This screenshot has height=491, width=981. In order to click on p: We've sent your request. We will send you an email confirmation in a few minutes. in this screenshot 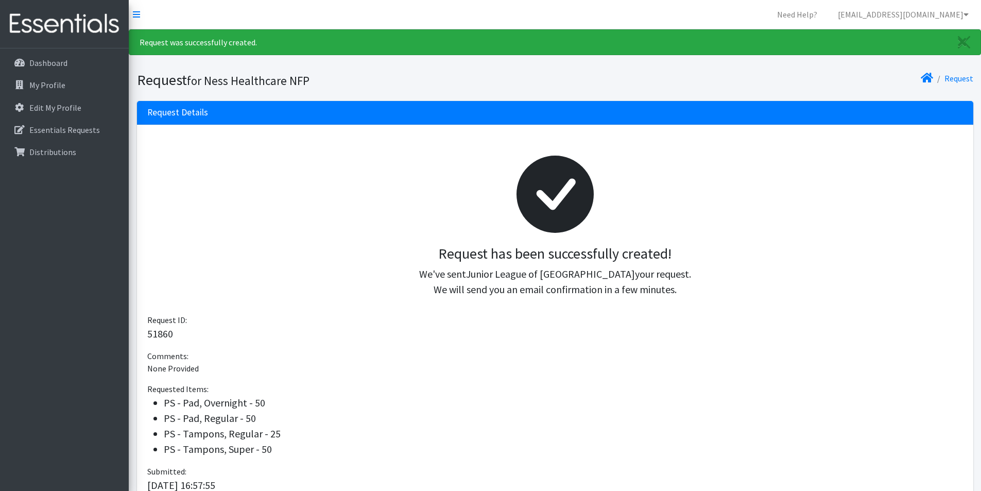, I will do `click(555, 282)`.